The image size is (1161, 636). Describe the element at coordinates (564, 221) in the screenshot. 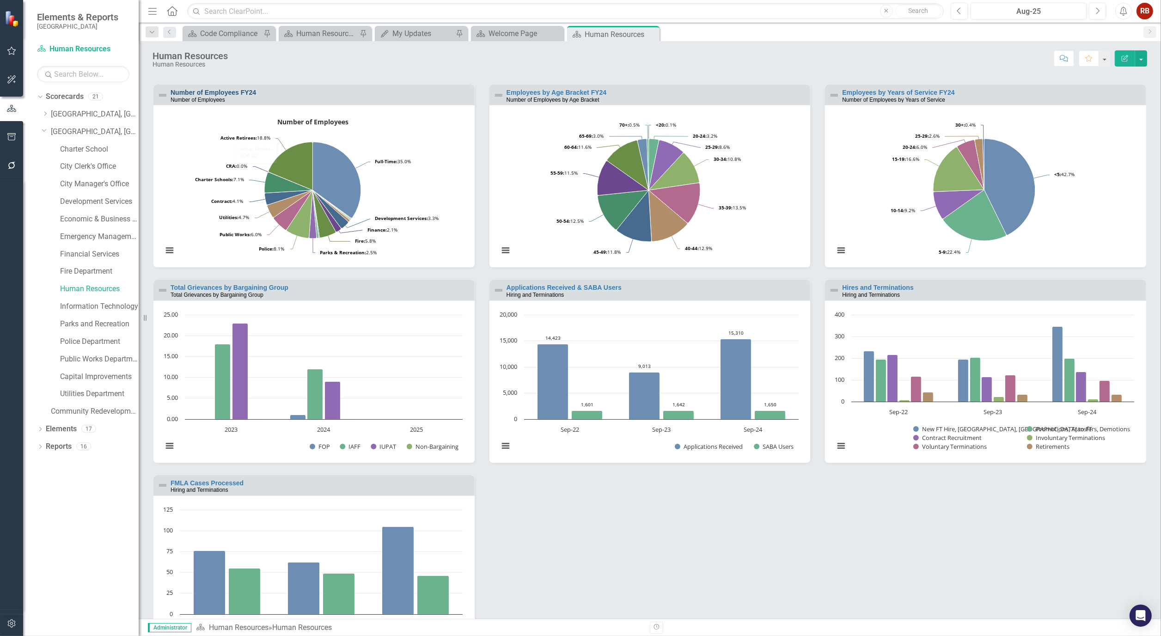

I see `tspan: 50-54:` at that location.